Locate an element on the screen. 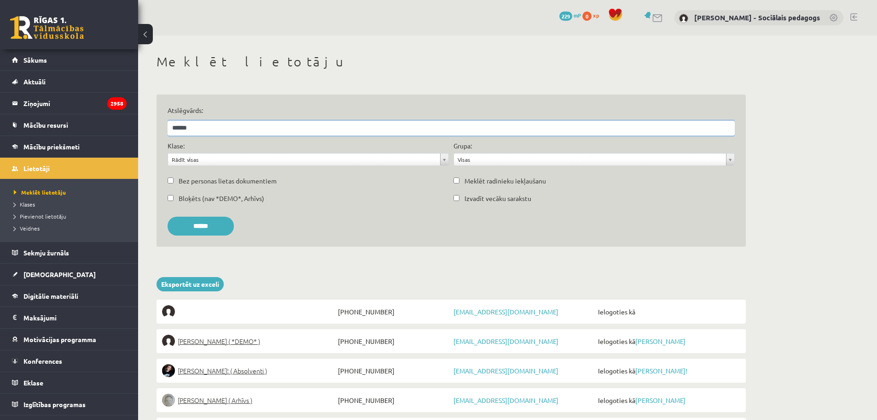 This screenshot has width=877, height=420. a: Motivācijas programma is located at coordinates (69, 339).